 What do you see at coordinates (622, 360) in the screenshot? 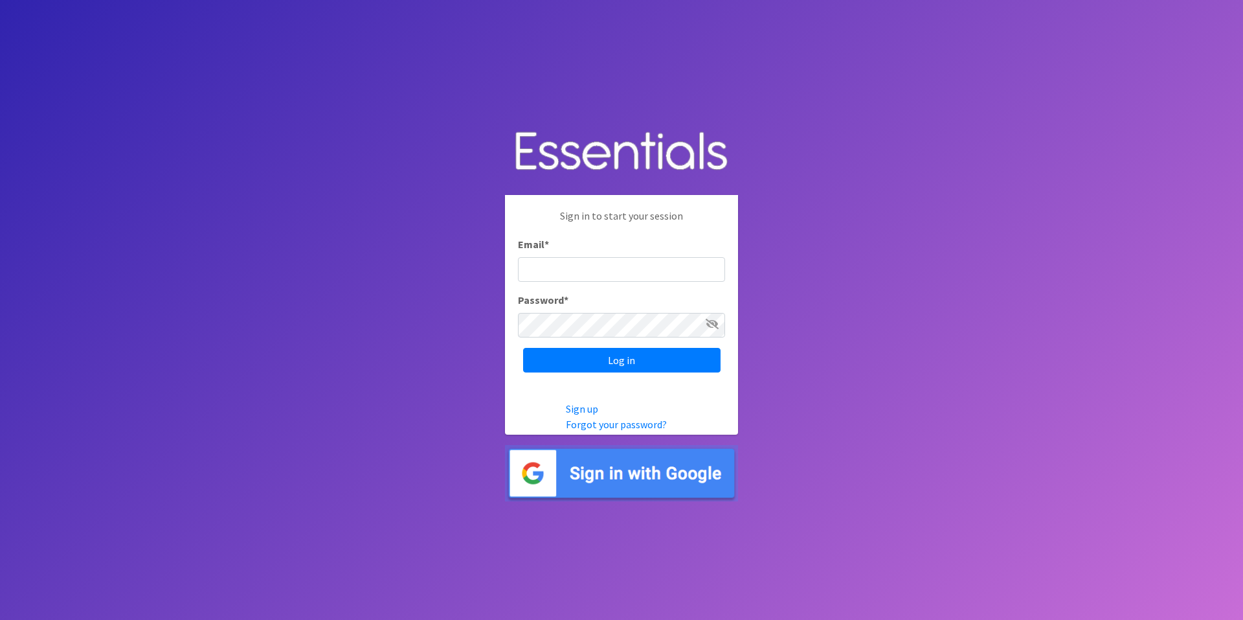
I see `input: Log in` at bounding box center [622, 360].